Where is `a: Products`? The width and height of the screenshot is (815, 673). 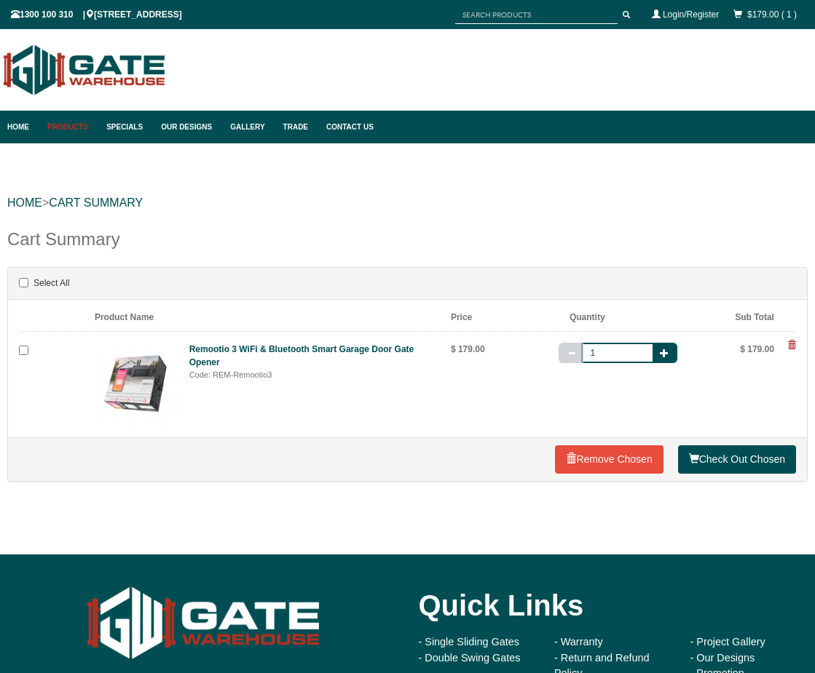 a: Products is located at coordinates (69, 127).